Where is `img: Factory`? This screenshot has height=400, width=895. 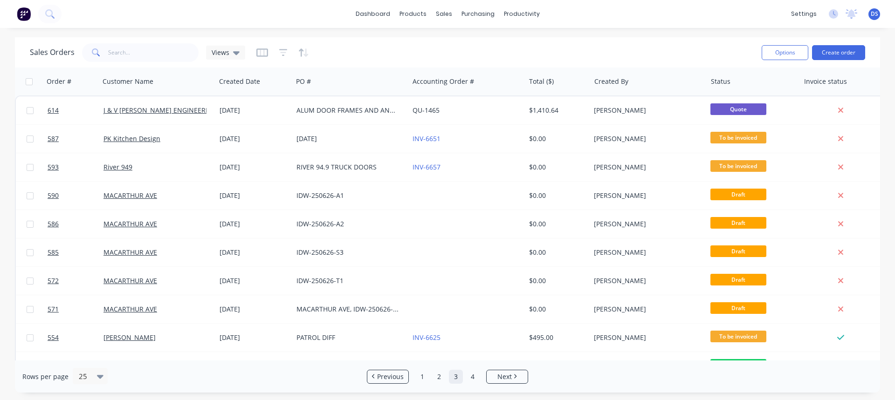 img: Factory is located at coordinates (24, 14).